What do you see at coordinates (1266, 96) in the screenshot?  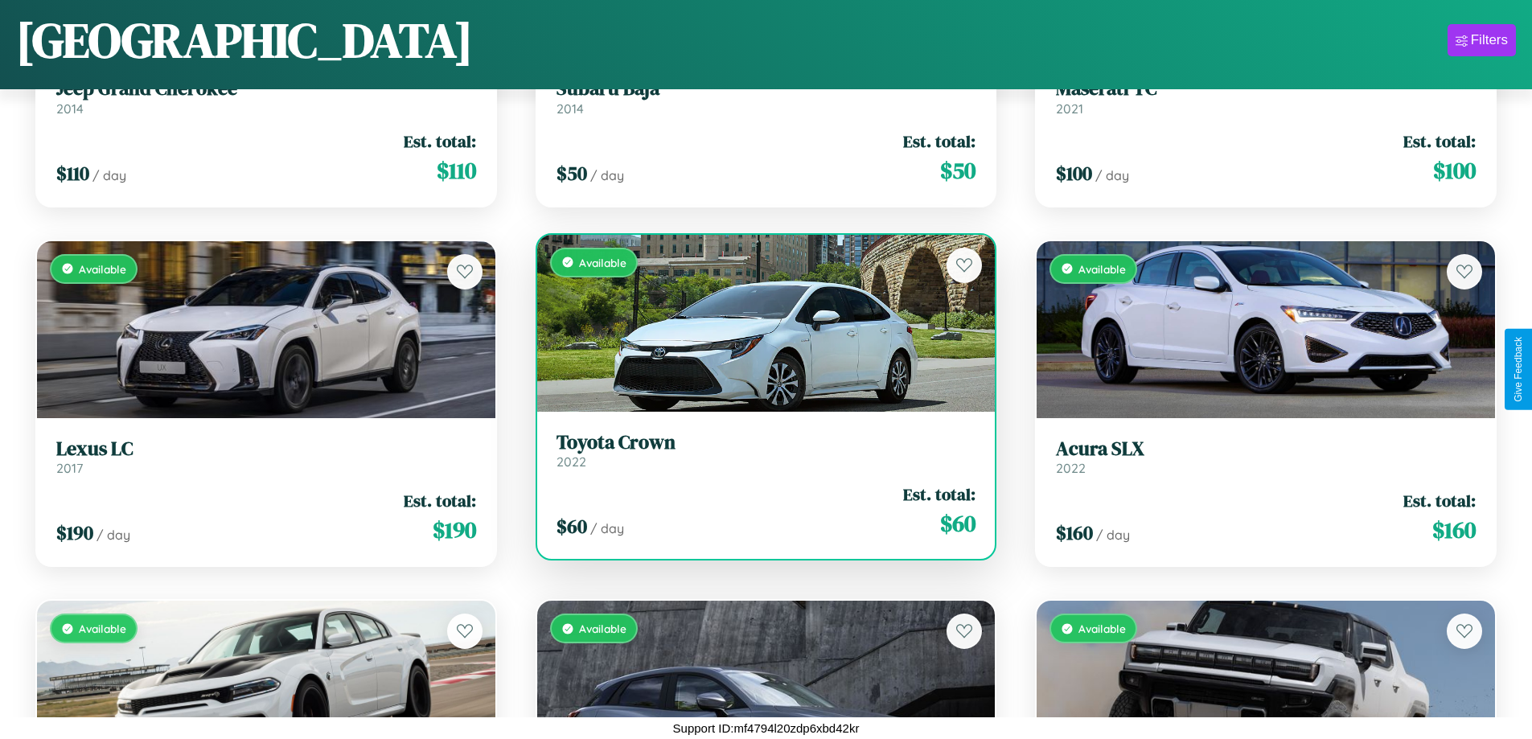 I see `a: Maserati TC2021` at bounding box center [1266, 96].